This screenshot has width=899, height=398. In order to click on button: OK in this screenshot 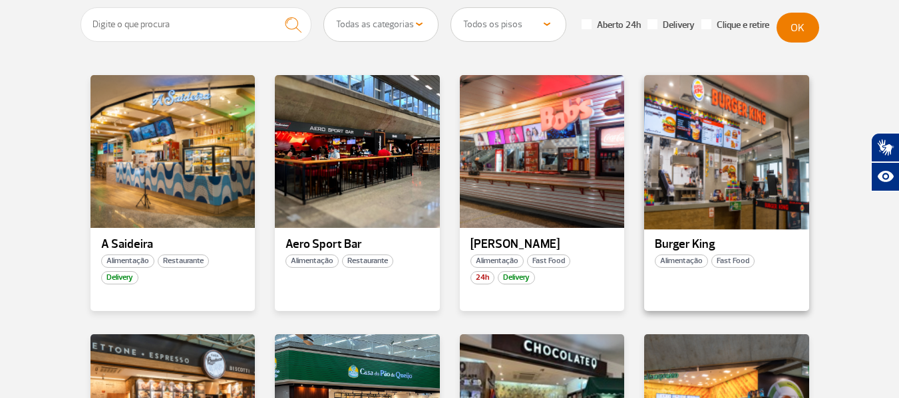, I will do `click(797, 27)`.